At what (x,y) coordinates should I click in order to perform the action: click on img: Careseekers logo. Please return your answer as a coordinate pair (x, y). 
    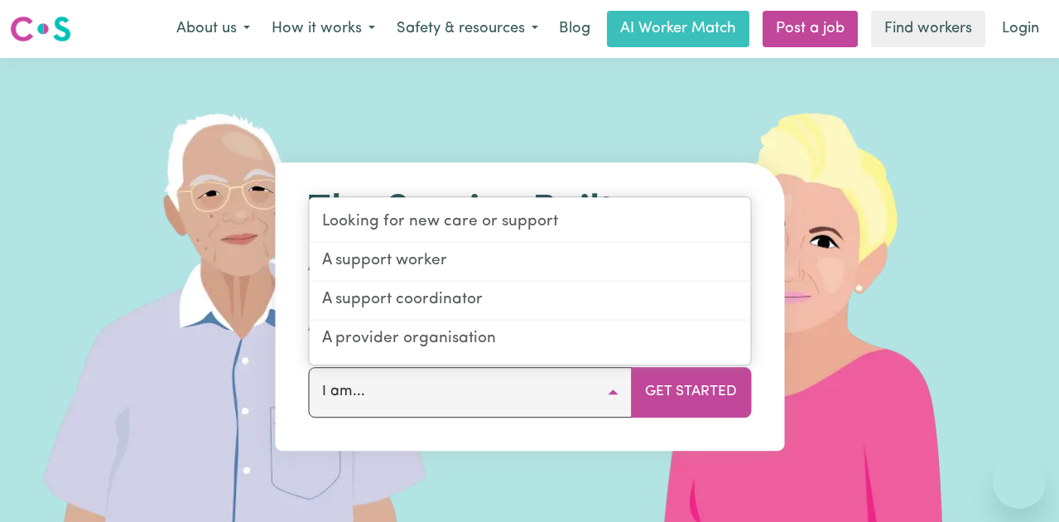
    Looking at the image, I should click on (41, 29).